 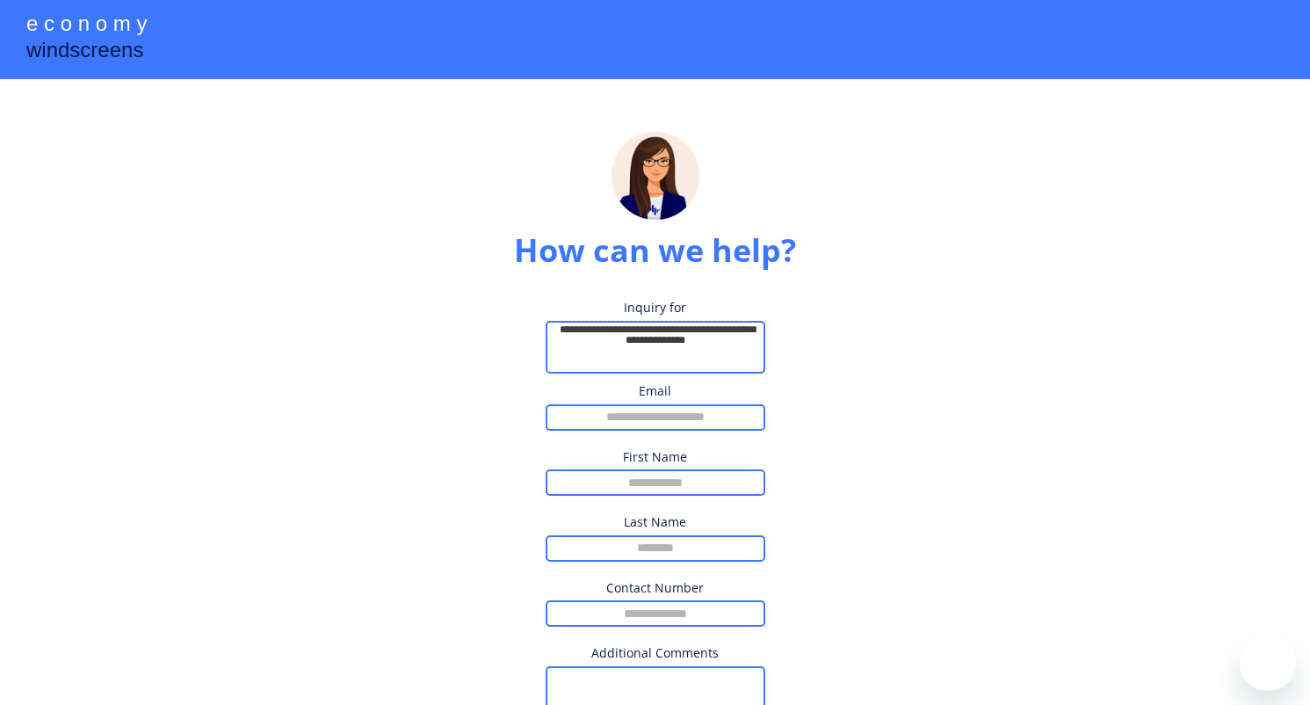 What do you see at coordinates (656, 457) in the screenshot?
I see `div: First Name` at bounding box center [656, 457].